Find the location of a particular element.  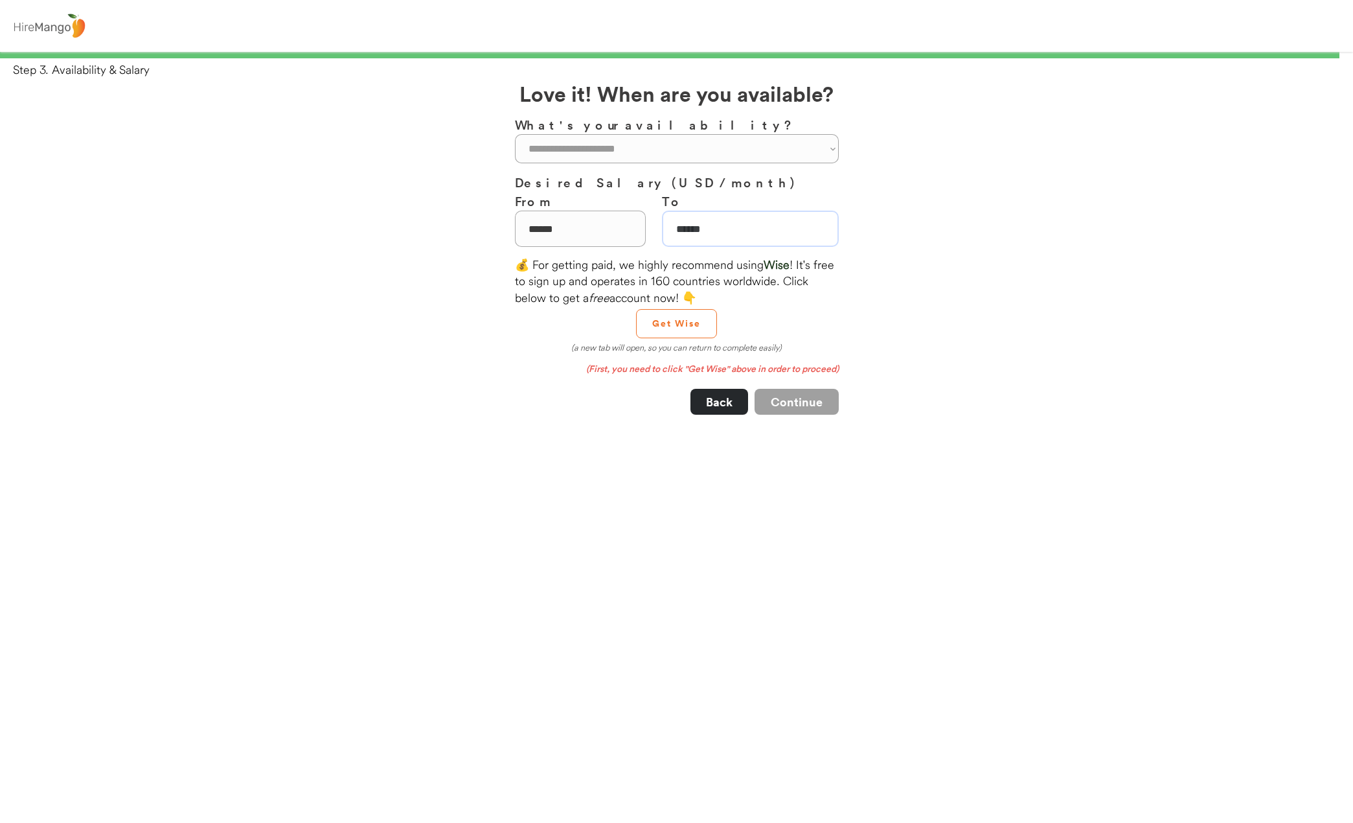

button: Get Wise is located at coordinates (676, 323).